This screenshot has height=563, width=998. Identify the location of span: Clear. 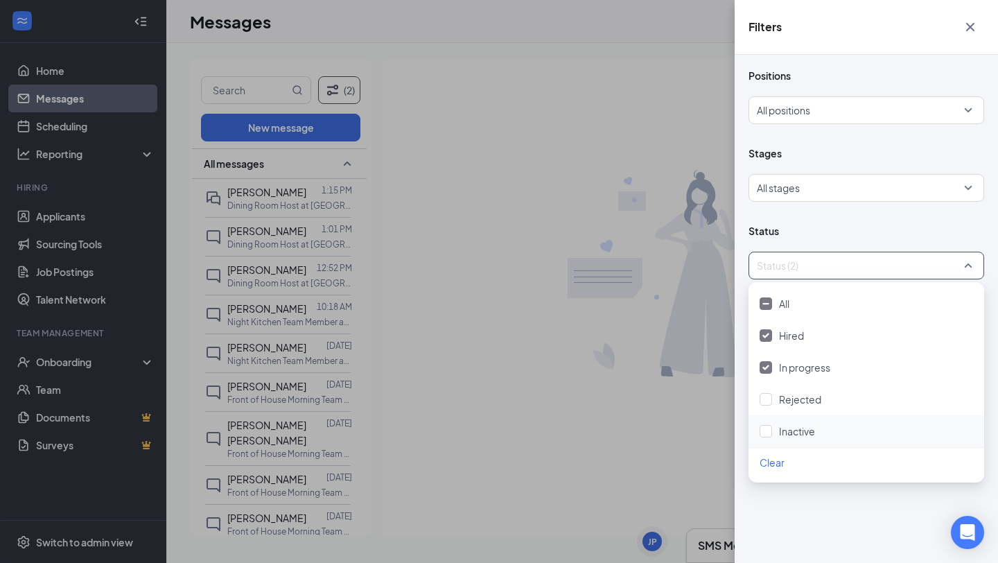
(772, 462).